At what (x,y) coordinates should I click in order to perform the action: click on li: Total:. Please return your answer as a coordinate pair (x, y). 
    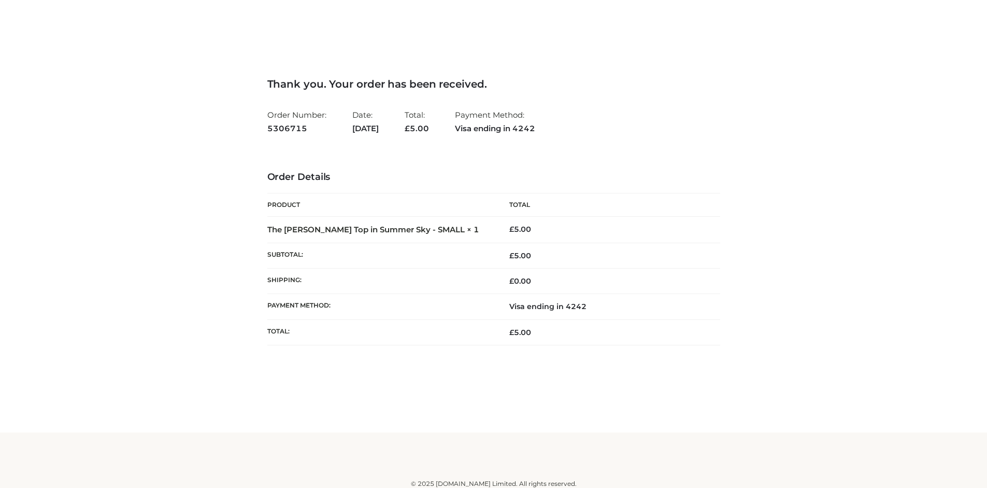
    Looking at the image, I should click on (417, 121).